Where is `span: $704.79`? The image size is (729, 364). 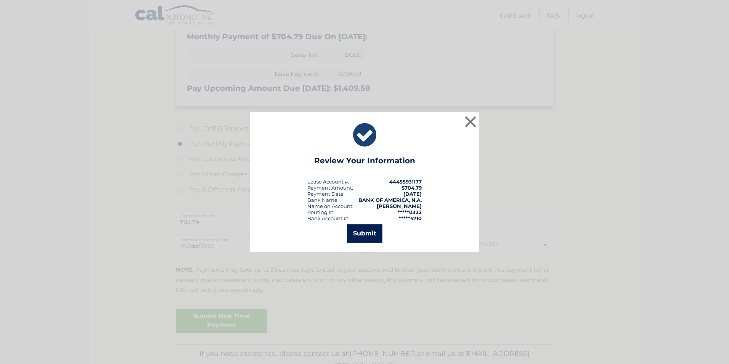
span: $704.79 is located at coordinates (412, 188).